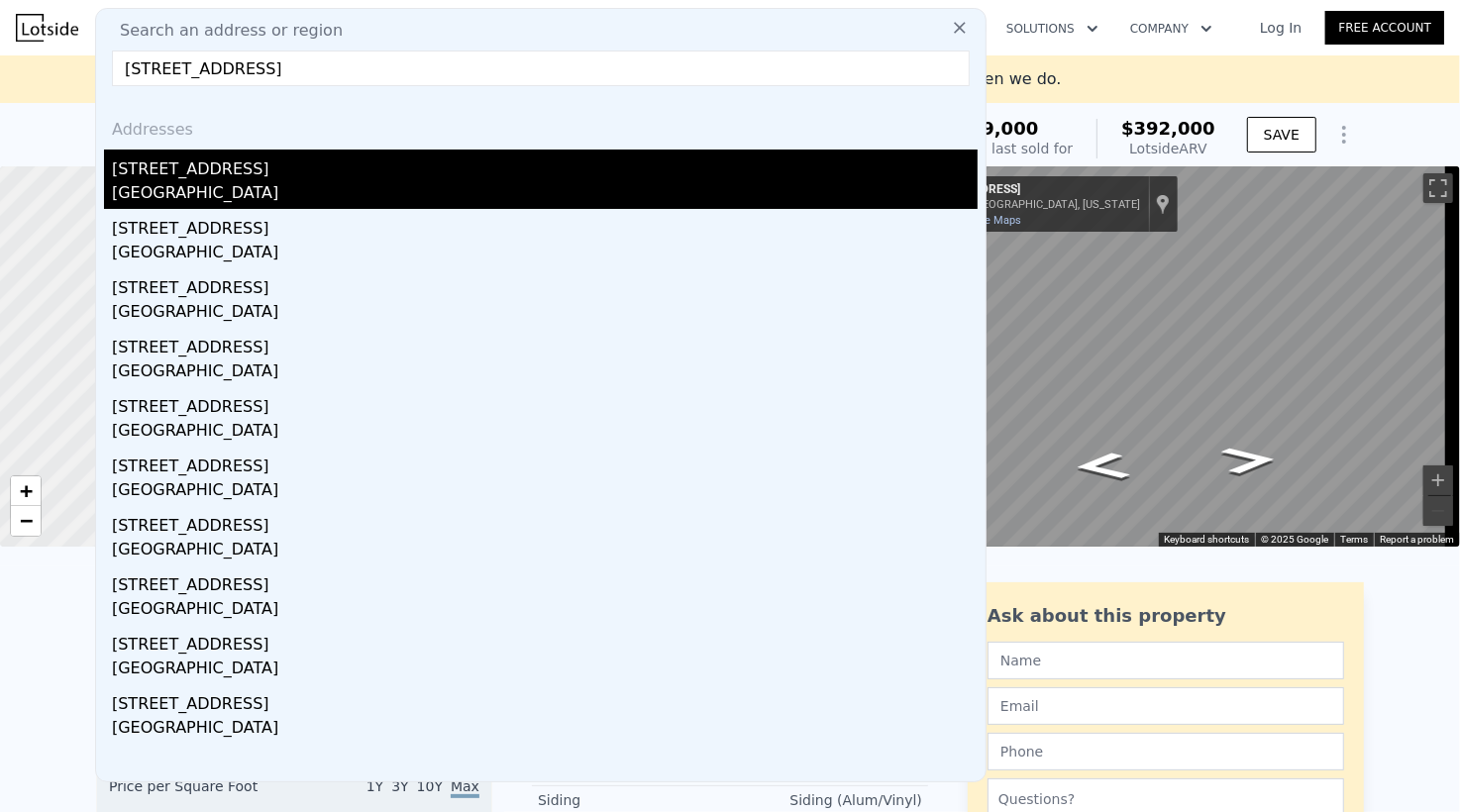 The height and width of the screenshot is (812, 1460). I want to click on input: Name, so click(1166, 660).